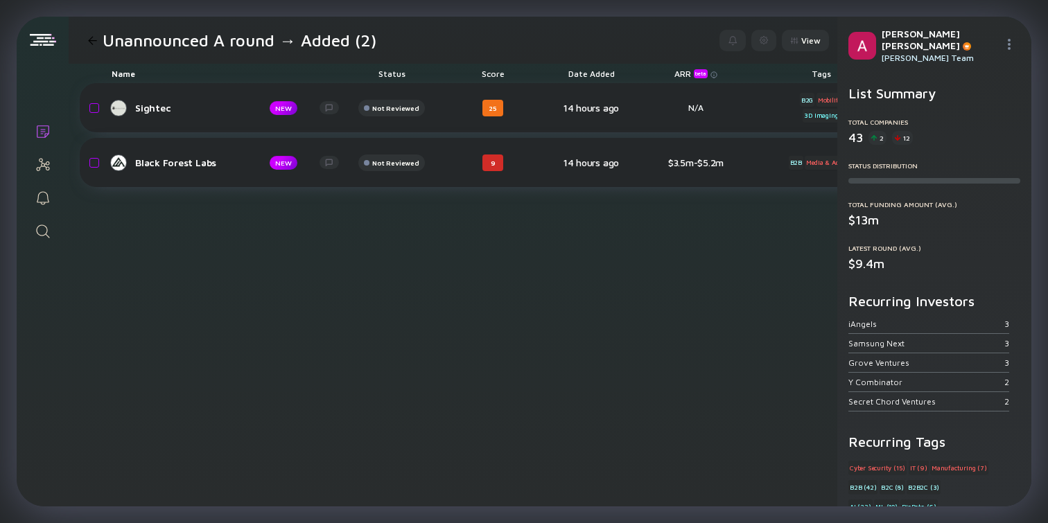  Describe the element at coordinates (191, 107) in the screenshot. I see `div: Sightec` at that location.